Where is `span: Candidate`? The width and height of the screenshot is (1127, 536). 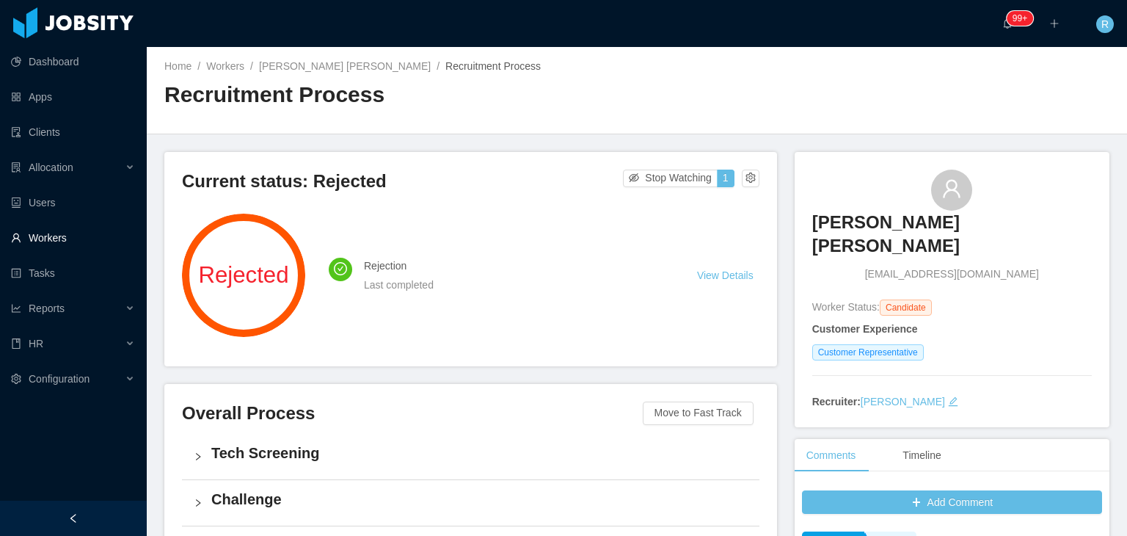
span: Candidate is located at coordinates (906, 307).